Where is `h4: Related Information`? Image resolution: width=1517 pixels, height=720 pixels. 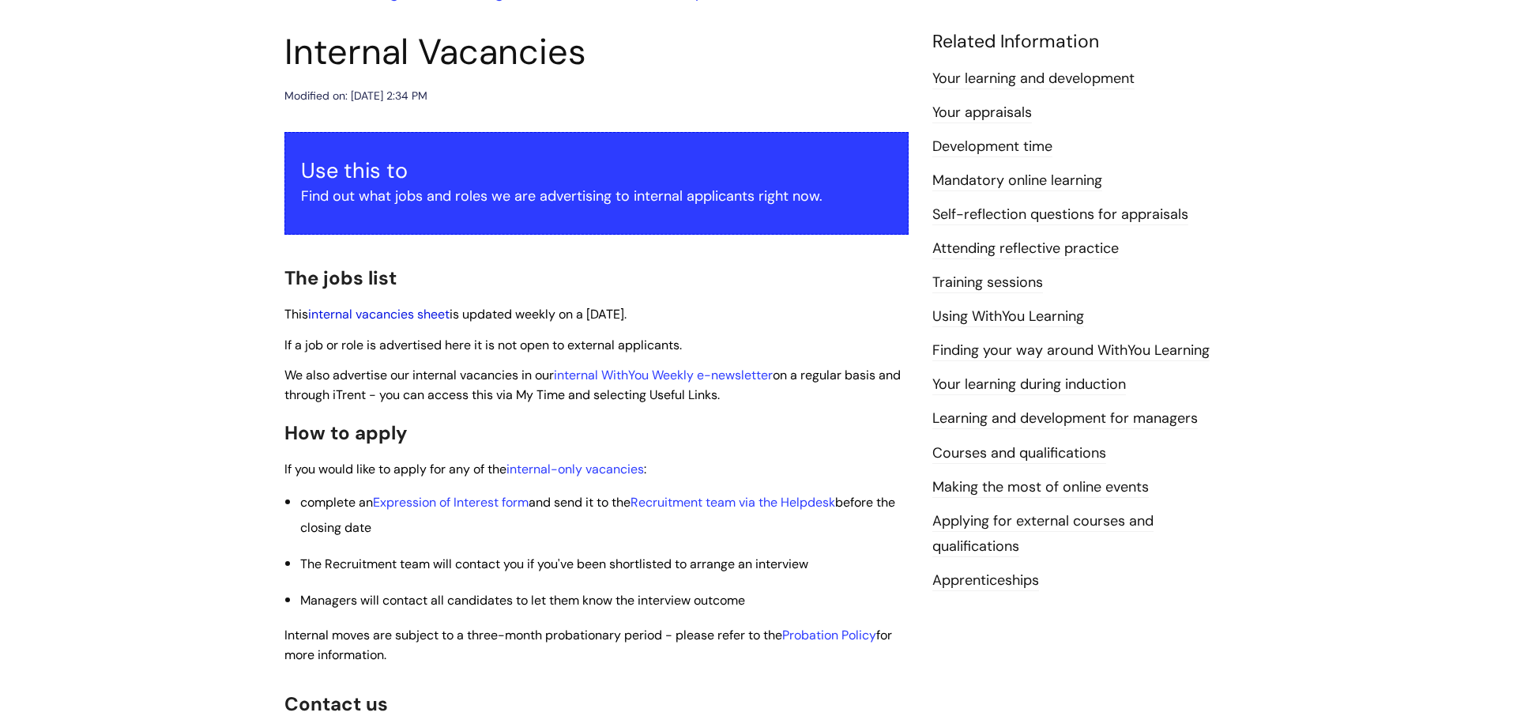 h4: Related Information is located at coordinates (1082, 42).